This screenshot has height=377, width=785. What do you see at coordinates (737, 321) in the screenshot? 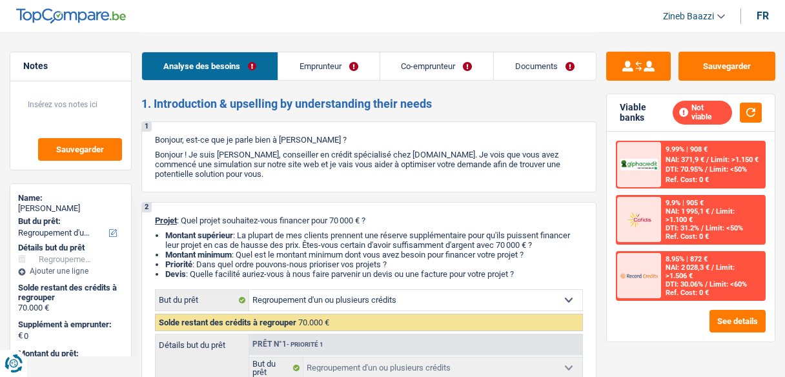
I see `button: See details` at bounding box center [737, 321].